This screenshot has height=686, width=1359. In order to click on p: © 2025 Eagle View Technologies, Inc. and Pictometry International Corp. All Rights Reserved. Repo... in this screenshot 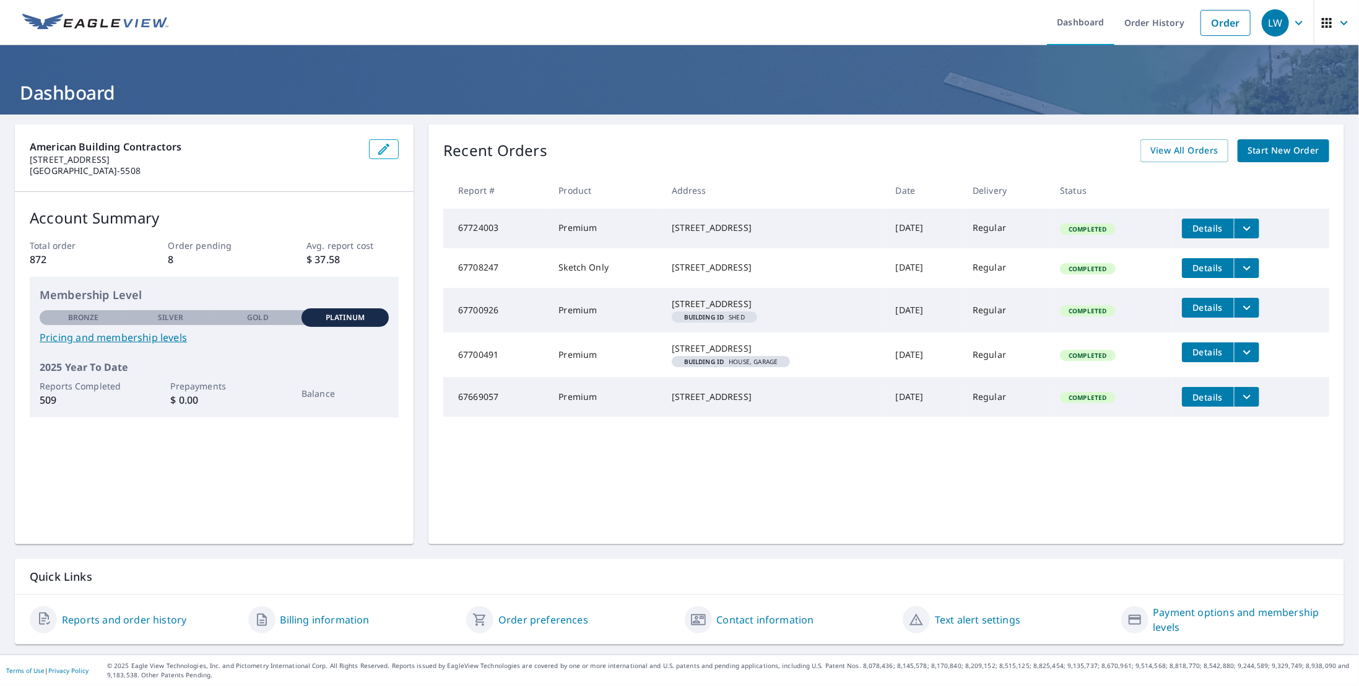, I will do `click(730, 671)`.